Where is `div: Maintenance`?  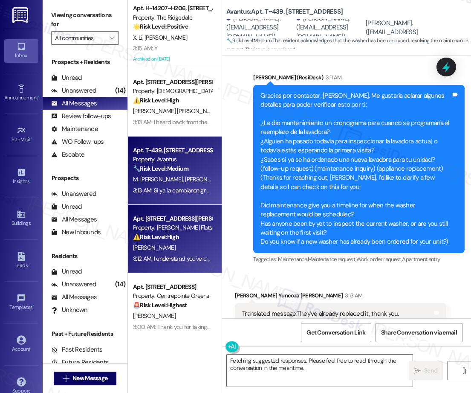 div: Maintenance is located at coordinates (75, 129).